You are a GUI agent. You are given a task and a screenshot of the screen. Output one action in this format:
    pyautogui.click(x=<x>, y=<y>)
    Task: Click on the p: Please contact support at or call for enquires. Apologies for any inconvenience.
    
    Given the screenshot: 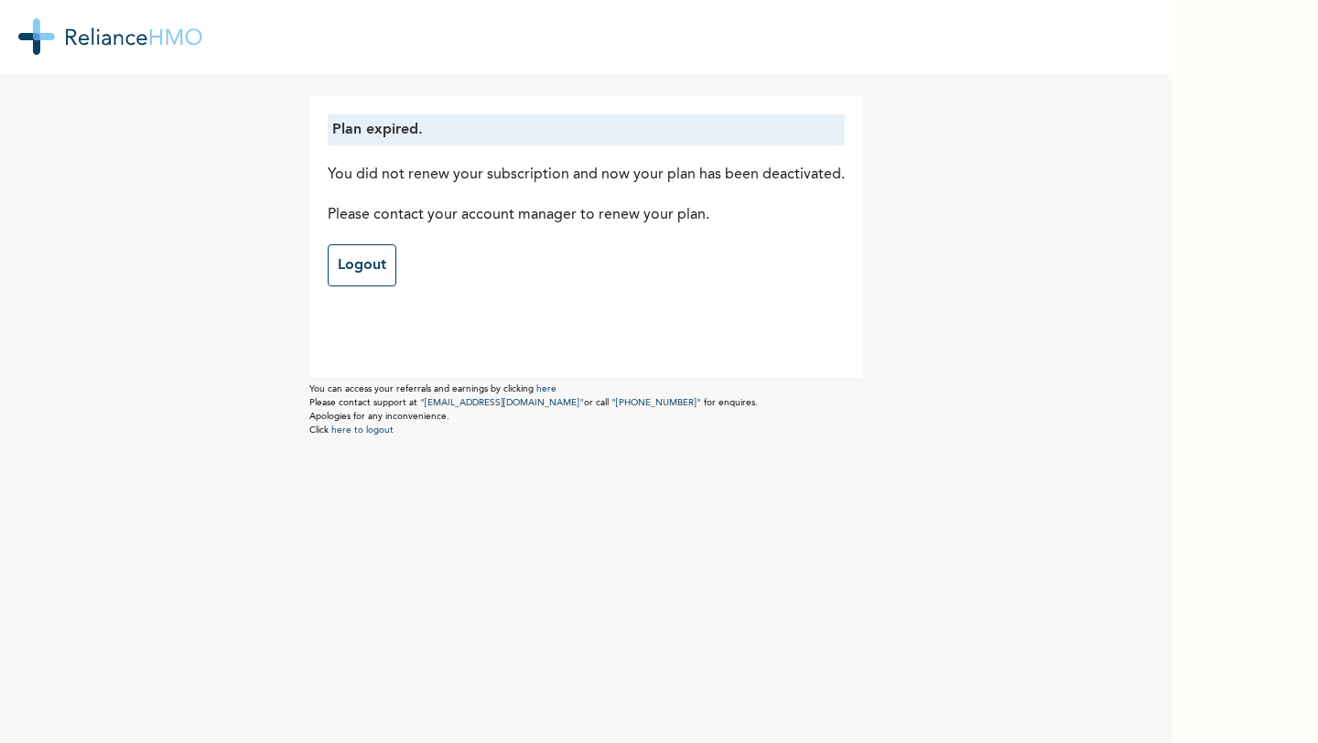 What is the action you would take?
    pyautogui.click(x=586, y=410)
    